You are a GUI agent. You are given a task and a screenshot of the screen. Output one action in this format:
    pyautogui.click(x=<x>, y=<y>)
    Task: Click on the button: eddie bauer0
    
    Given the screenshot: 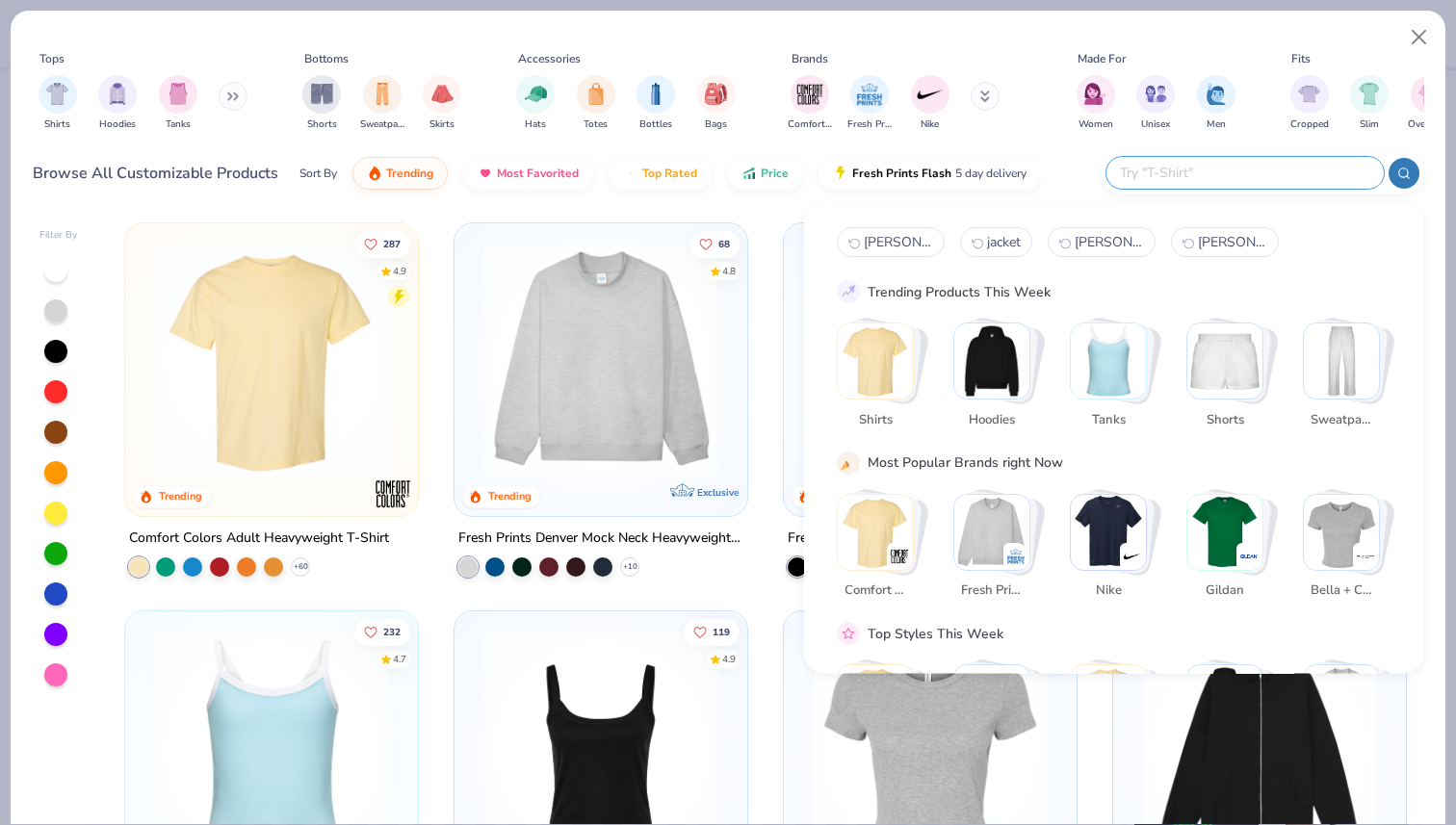 What is the action you would take?
    pyautogui.click(x=891, y=242)
    